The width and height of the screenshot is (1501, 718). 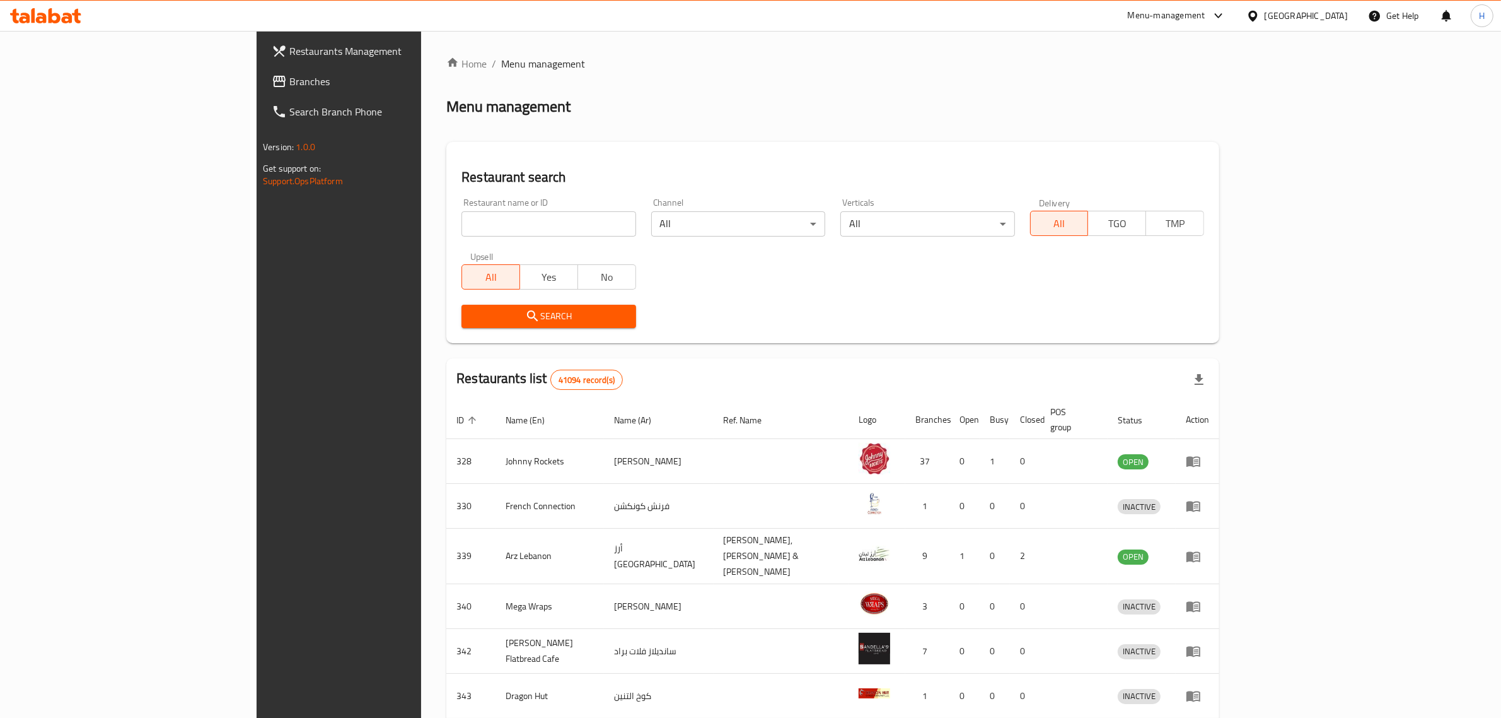 What do you see at coordinates (928, 556) in the screenshot?
I see `td: 9` at bounding box center [928, 556].